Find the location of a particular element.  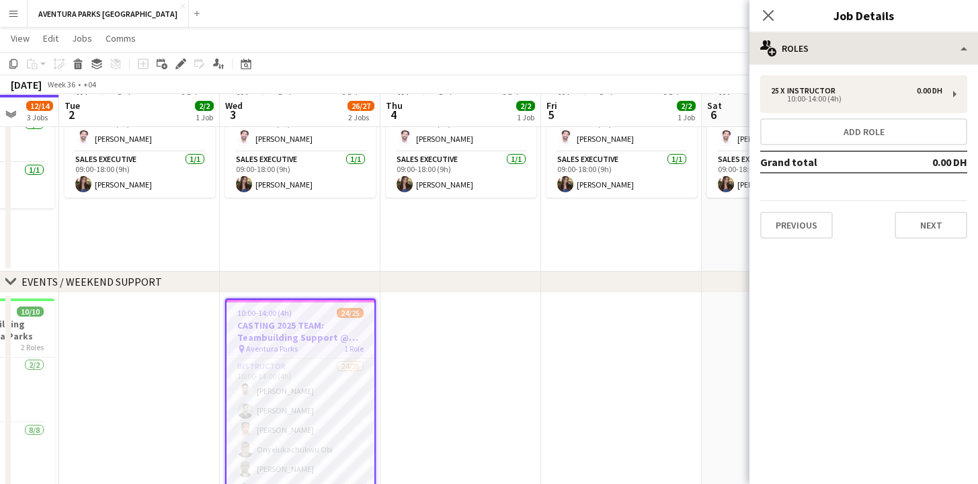

span: 1 Role is located at coordinates (353, 348).